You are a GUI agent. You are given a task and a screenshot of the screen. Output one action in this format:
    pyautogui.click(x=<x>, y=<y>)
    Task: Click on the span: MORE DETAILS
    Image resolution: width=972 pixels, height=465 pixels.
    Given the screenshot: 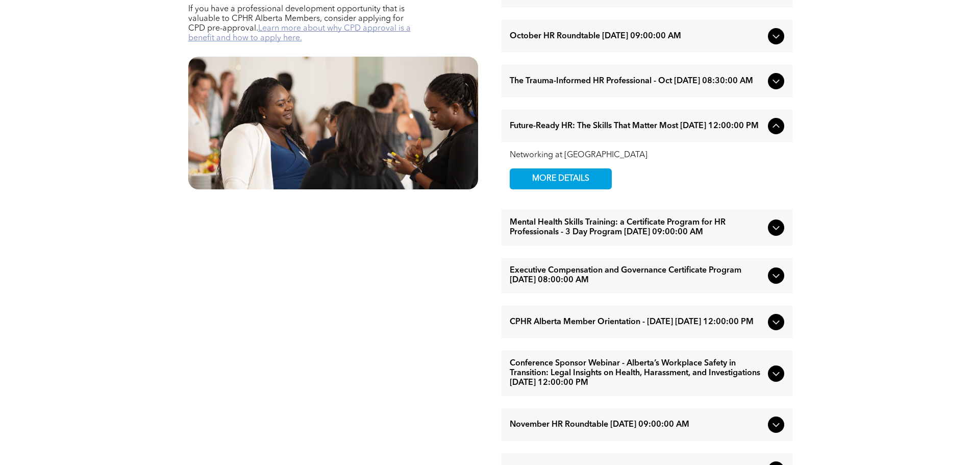 What is the action you would take?
    pyautogui.click(x=561, y=179)
    